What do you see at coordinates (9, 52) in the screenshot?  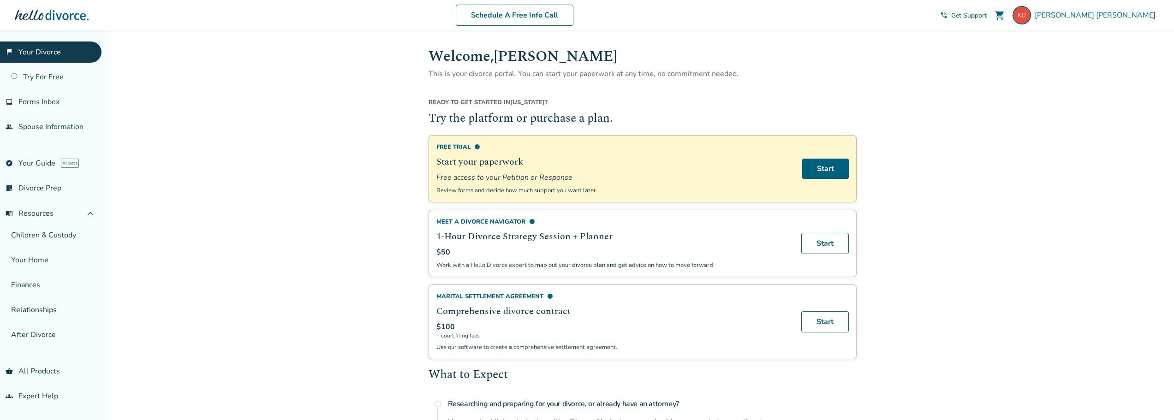 I see `span: flag_2` at bounding box center [9, 52].